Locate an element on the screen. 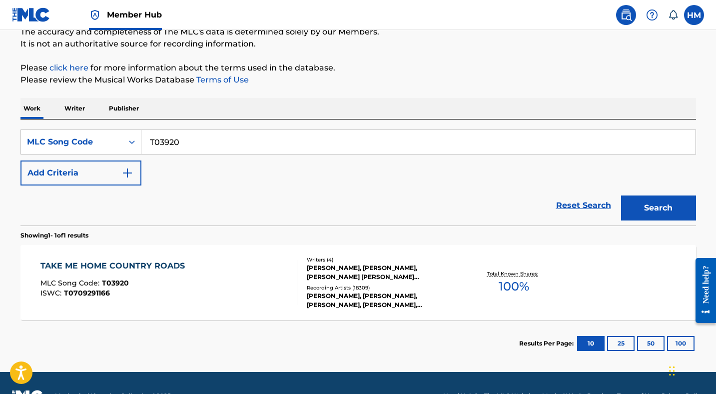 The width and height of the screenshot is (716, 394). div: Recording Artists ( 18309 ) is located at coordinates (382, 287).